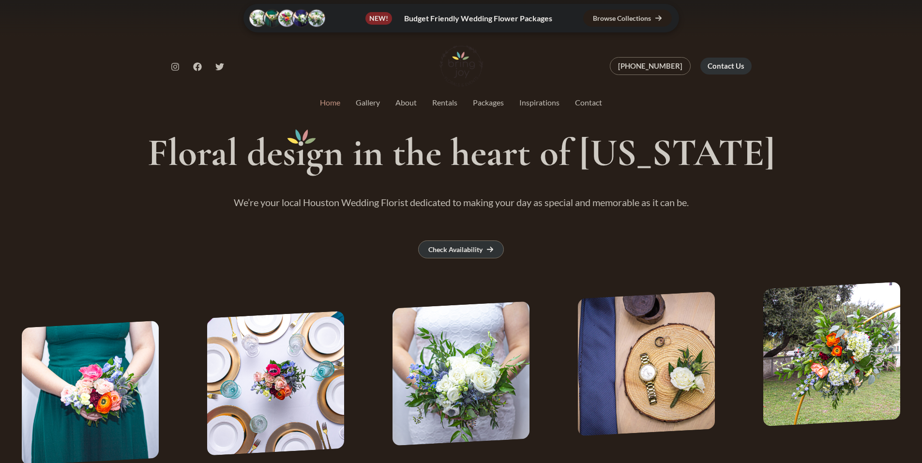 Image resolution: width=922 pixels, height=463 pixels. What do you see at coordinates (175, 67) in the screenshot?
I see `a: Instagram` at bounding box center [175, 67].